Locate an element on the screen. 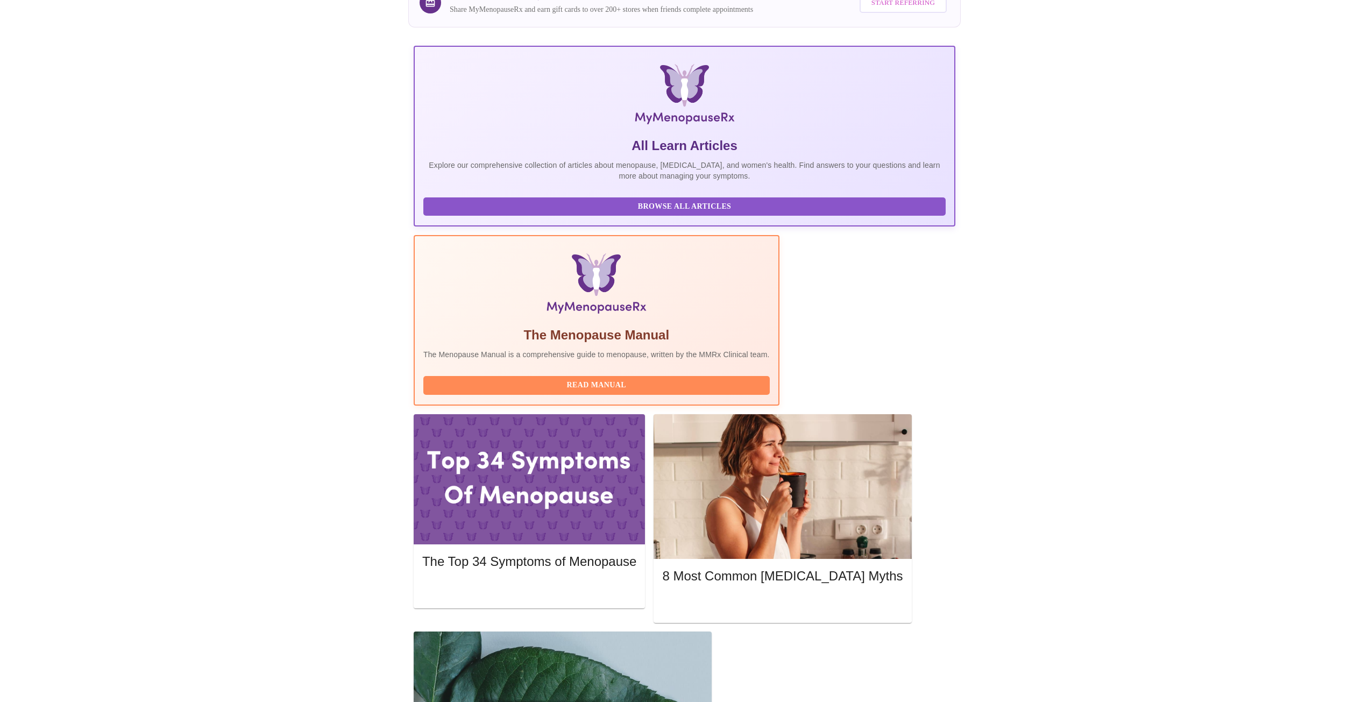 The width and height of the screenshot is (1369, 702). h5: The Menopause Manual is located at coordinates (597, 335).